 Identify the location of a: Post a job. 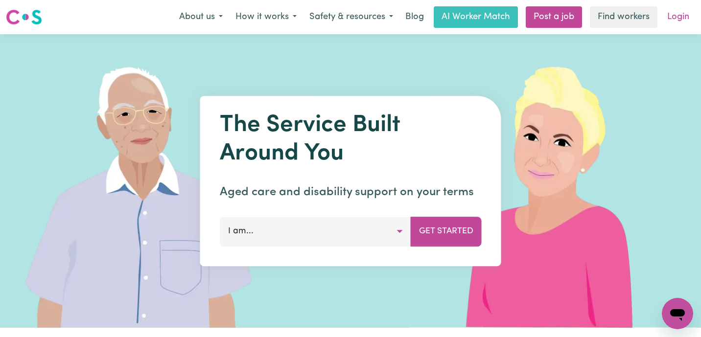
(554, 17).